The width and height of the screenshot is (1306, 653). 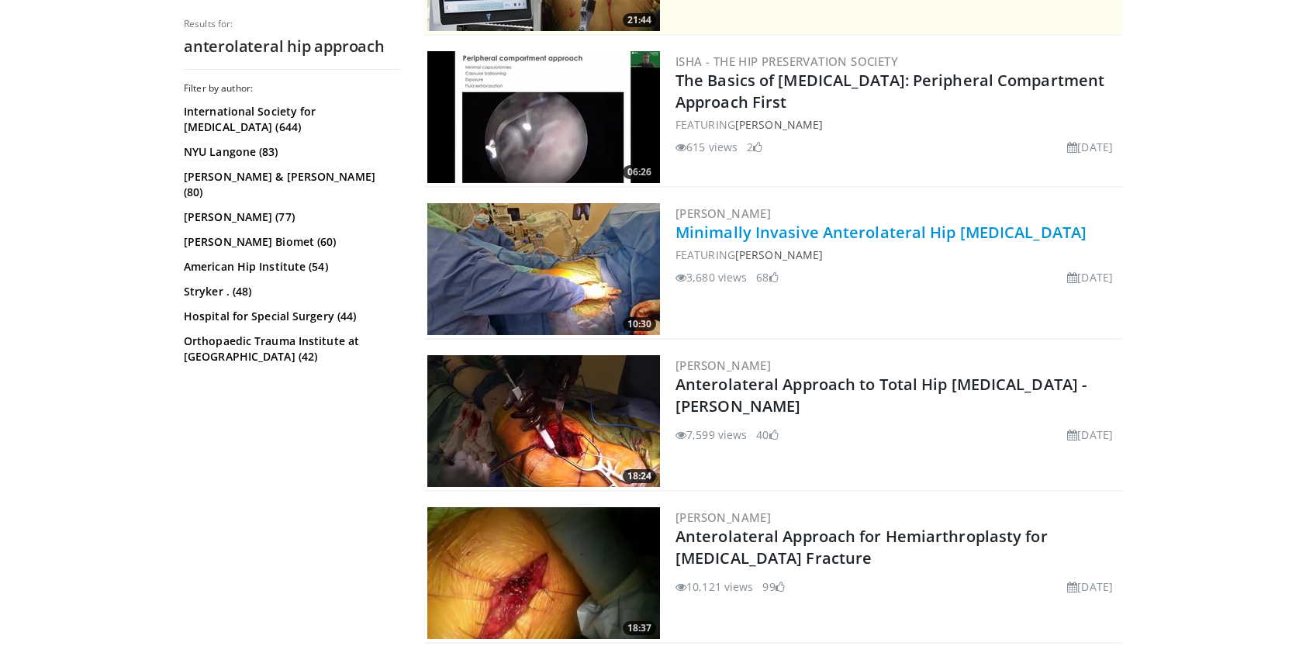 I want to click on li: 10,121 views, so click(x=714, y=586).